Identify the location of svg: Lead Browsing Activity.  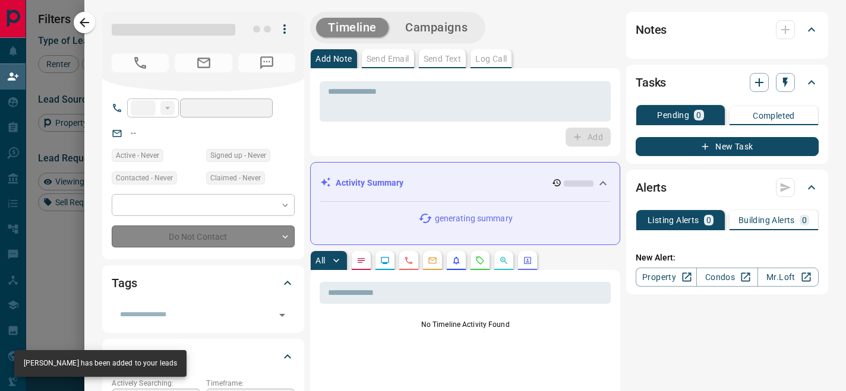
(385, 261).